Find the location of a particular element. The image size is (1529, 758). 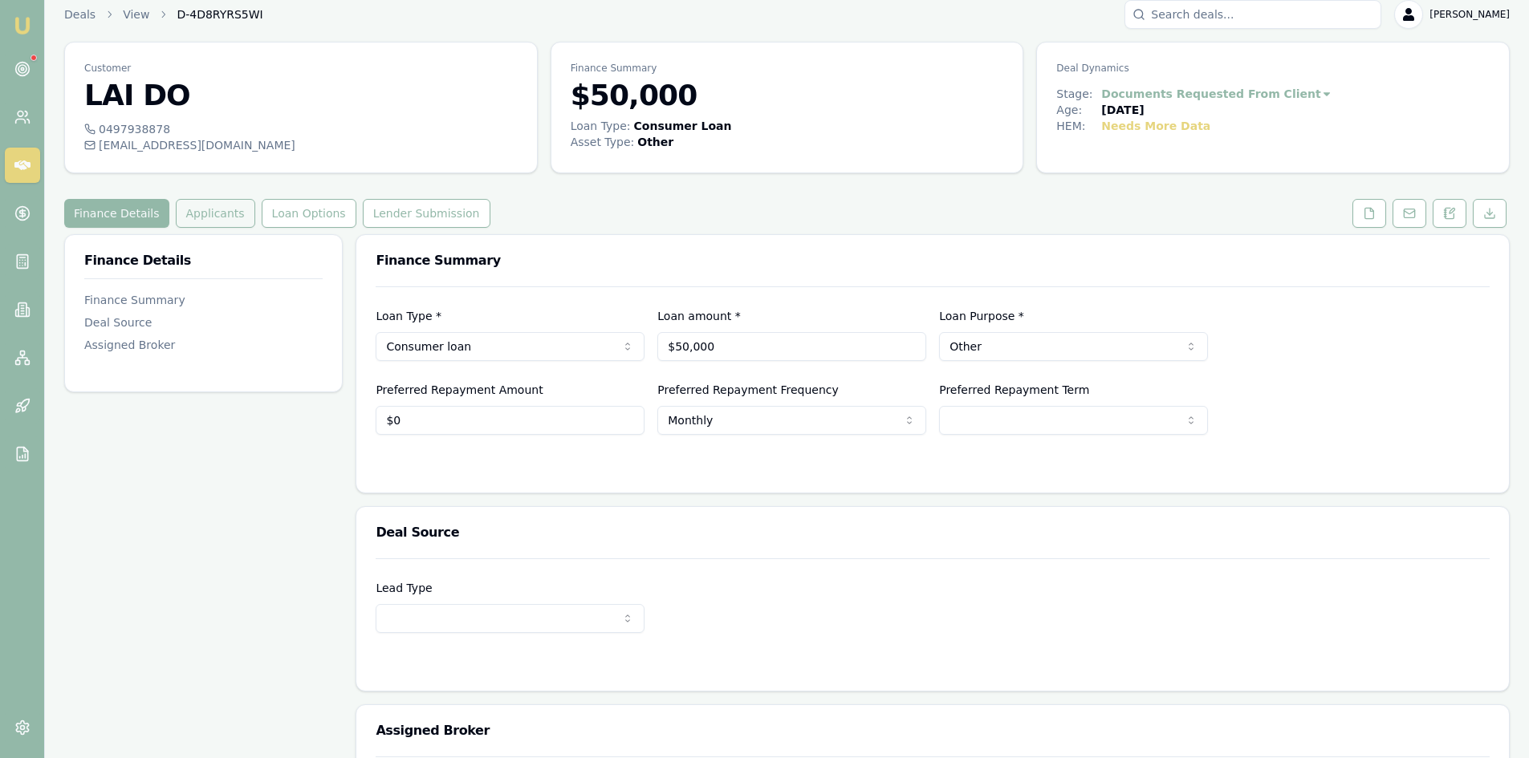

p: Customer is located at coordinates (301, 68).